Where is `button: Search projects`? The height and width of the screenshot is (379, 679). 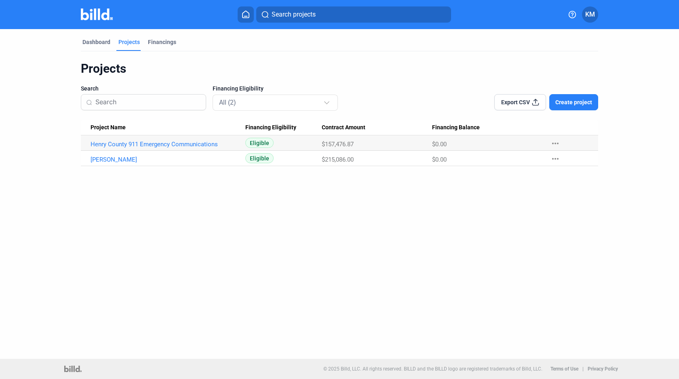
button: Search projects is located at coordinates (353, 15).